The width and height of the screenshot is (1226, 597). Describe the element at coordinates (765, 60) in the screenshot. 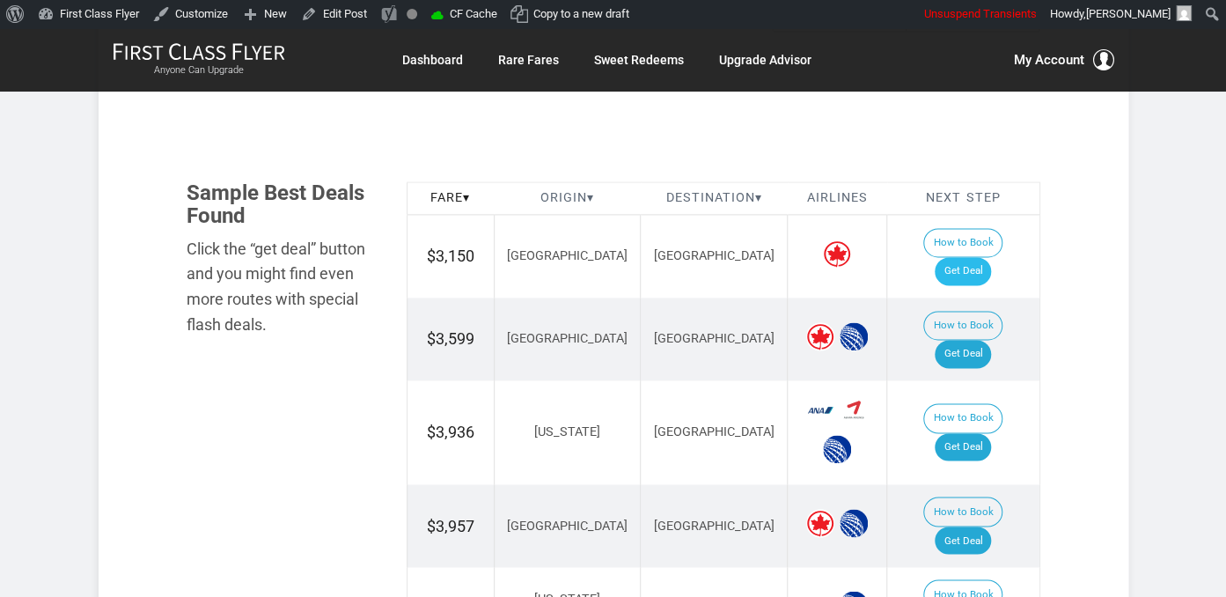

I see `a: Upgrade Advisor` at that location.